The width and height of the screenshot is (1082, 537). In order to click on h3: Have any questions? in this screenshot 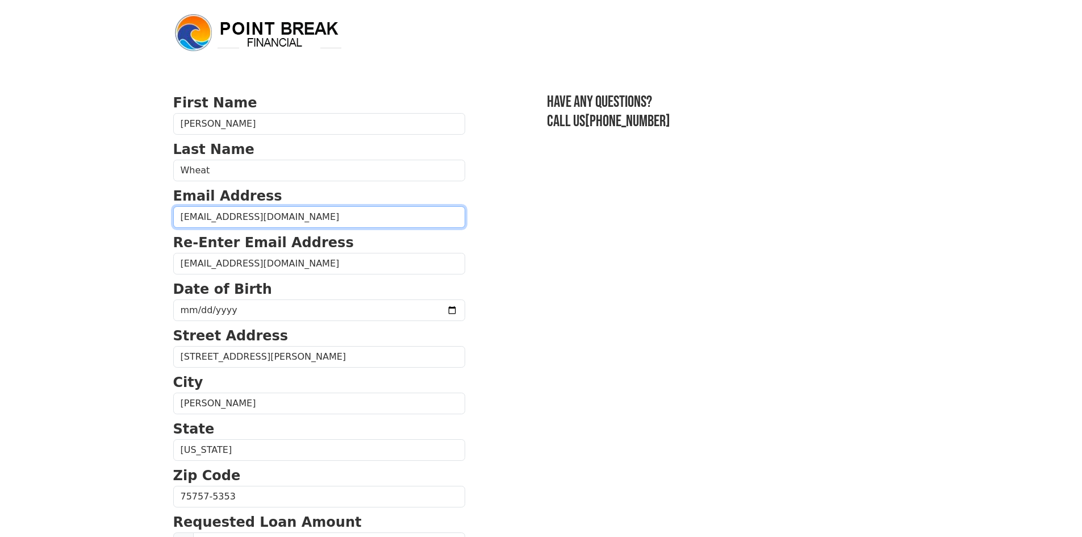, I will do `click(728, 102)`.